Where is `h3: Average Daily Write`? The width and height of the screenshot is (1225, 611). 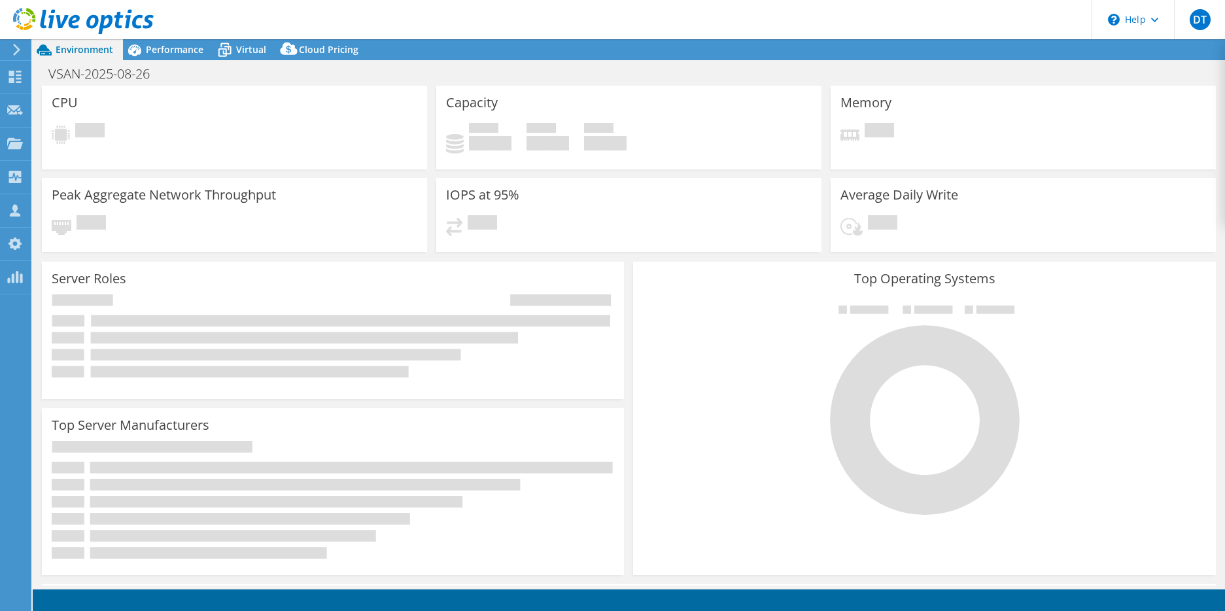
h3: Average Daily Write is located at coordinates (899, 195).